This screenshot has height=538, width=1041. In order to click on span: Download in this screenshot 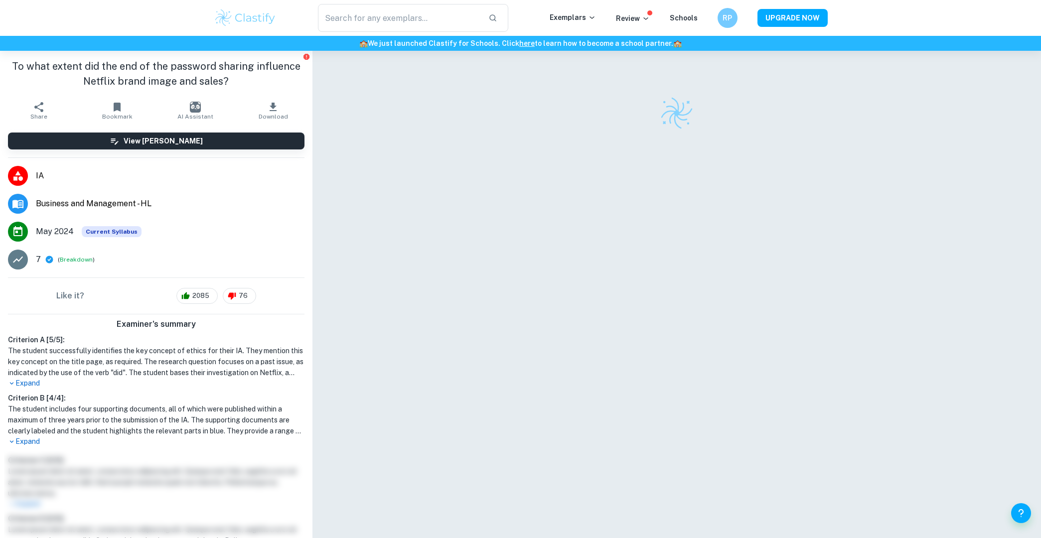, I will do `click(273, 117)`.